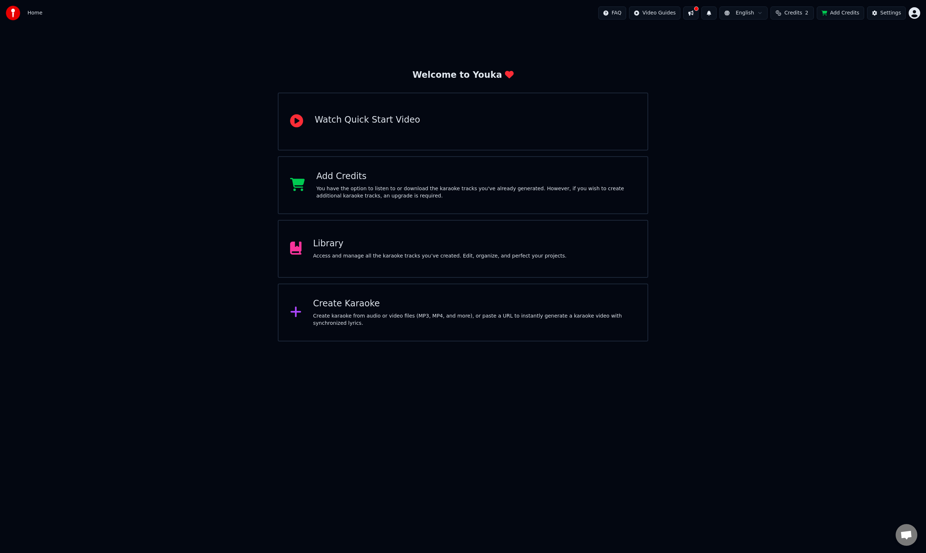 Image resolution: width=926 pixels, height=553 pixels. I want to click on div: Create karaoke from audio or video files (MP3, MP4, and more), or paste a URL to instantly genera..., so click(475, 320).